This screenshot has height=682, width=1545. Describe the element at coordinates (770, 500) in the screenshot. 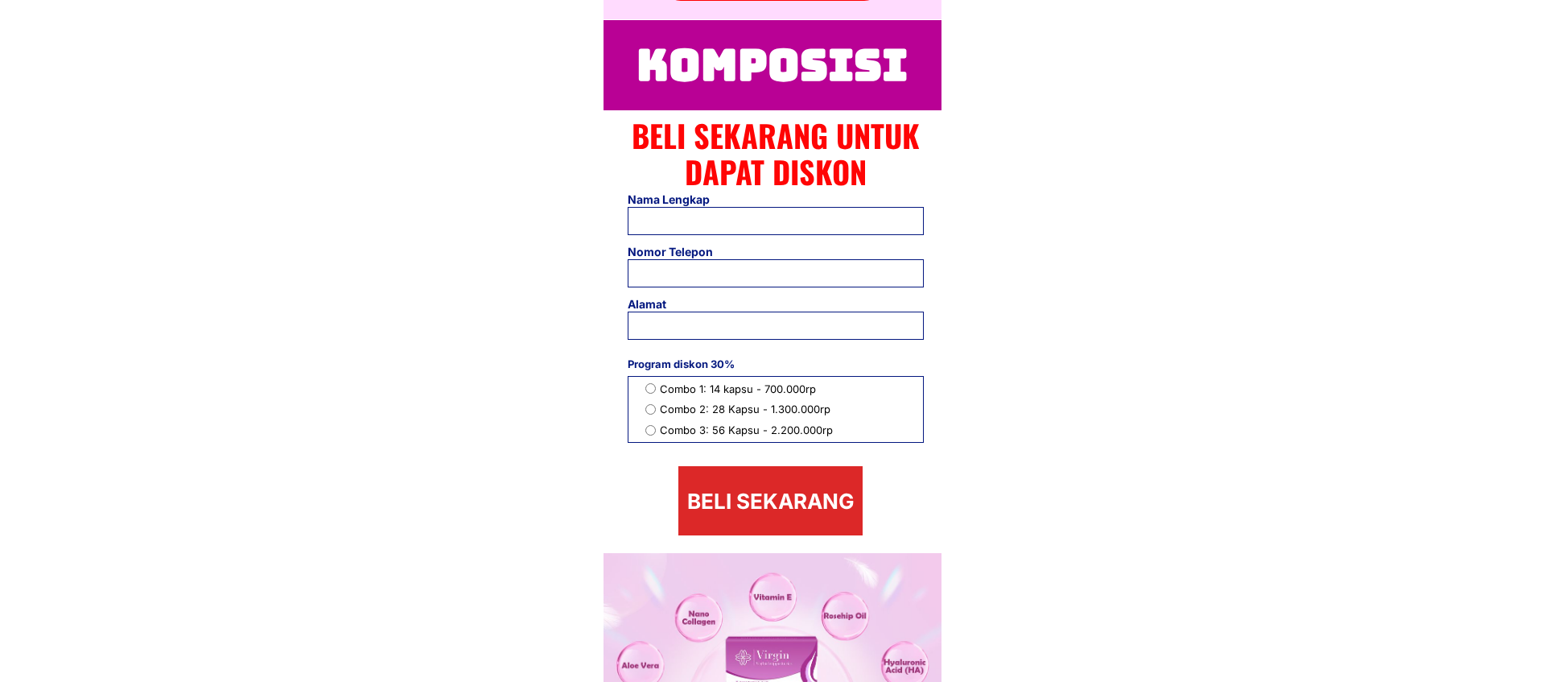

I see `p: Beli sekarang` at that location.